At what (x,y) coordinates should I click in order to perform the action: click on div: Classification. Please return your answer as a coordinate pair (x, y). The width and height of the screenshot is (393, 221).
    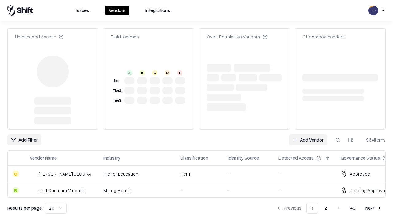
    Looking at the image, I should click on (194, 158).